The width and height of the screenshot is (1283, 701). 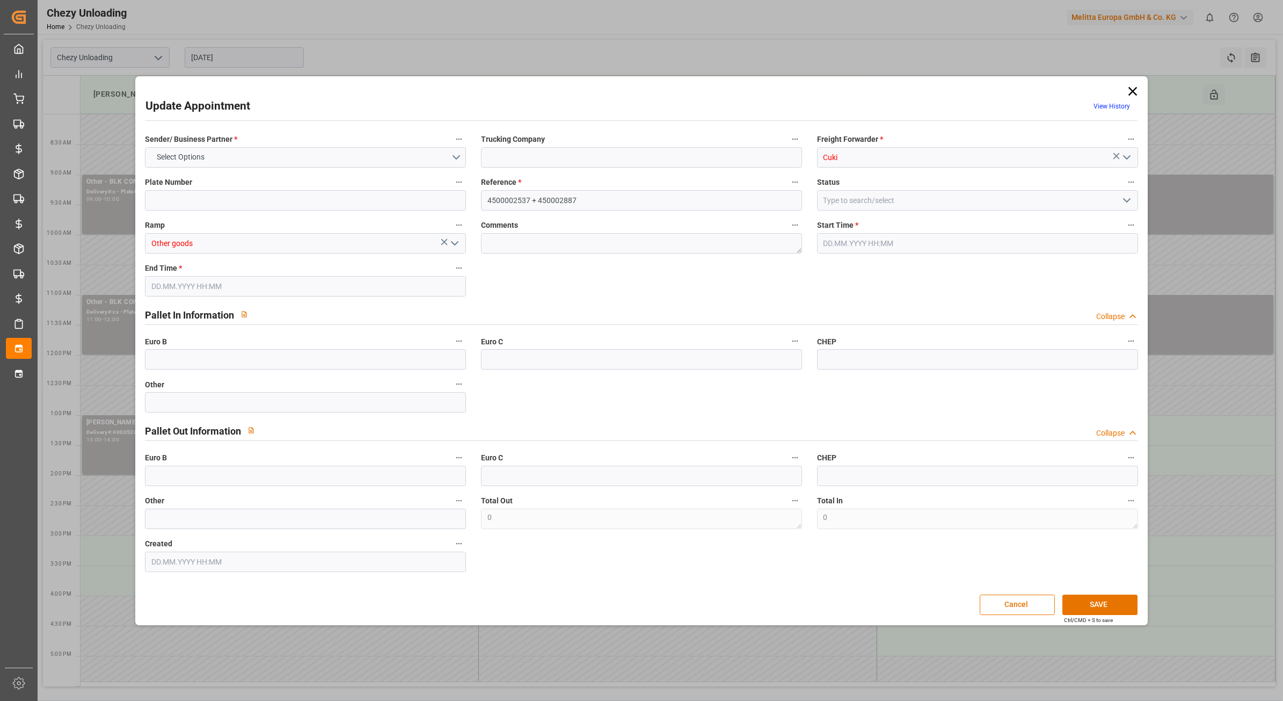 I want to click on button: End Time *, so click(x=459, y=268).